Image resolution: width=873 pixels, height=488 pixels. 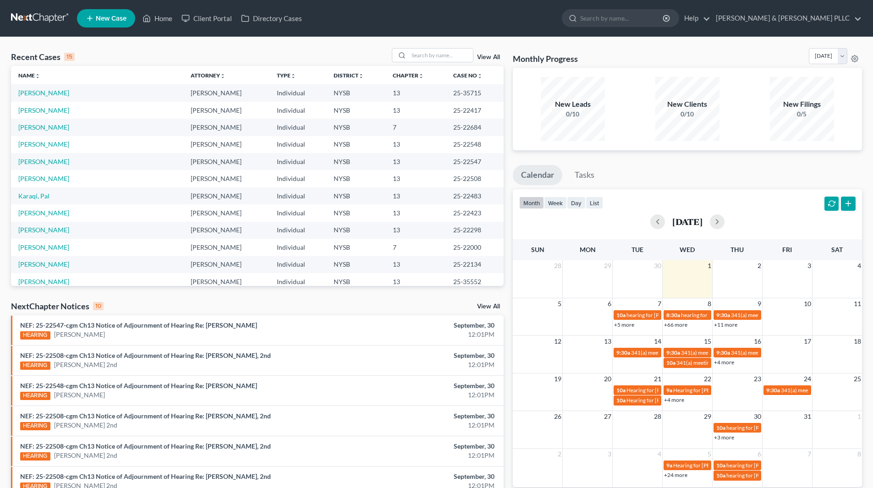 What do you see at coordinates (207, 18) in the screenshot?
I see `a: Client Portal` at bounding box center [207, 18].